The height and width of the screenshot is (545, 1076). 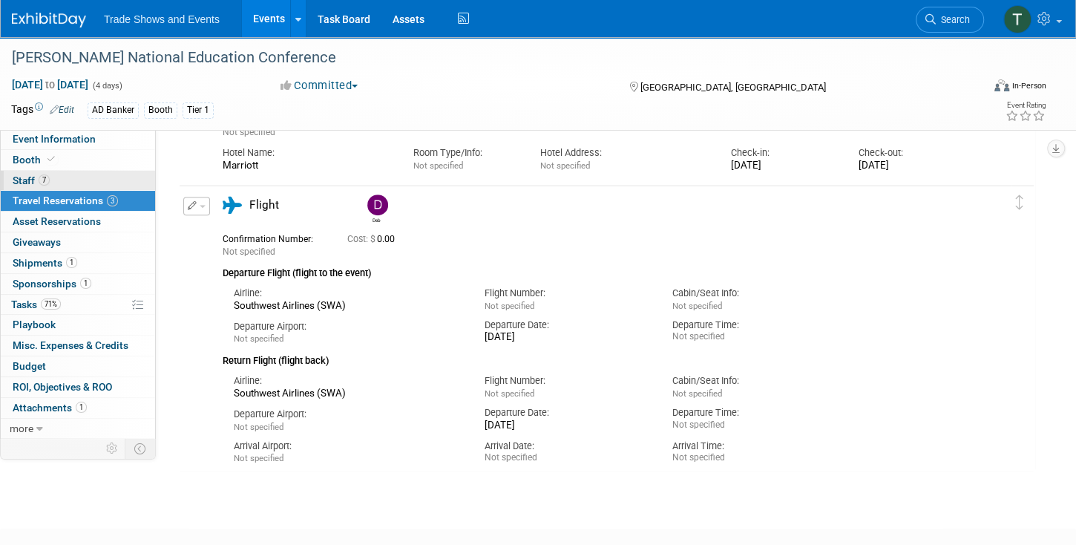 What do you see at coordinates (78, 345) in the screenshot?
I see `a: Misc. Expenses & Credits` at bounding box center [78, 345].